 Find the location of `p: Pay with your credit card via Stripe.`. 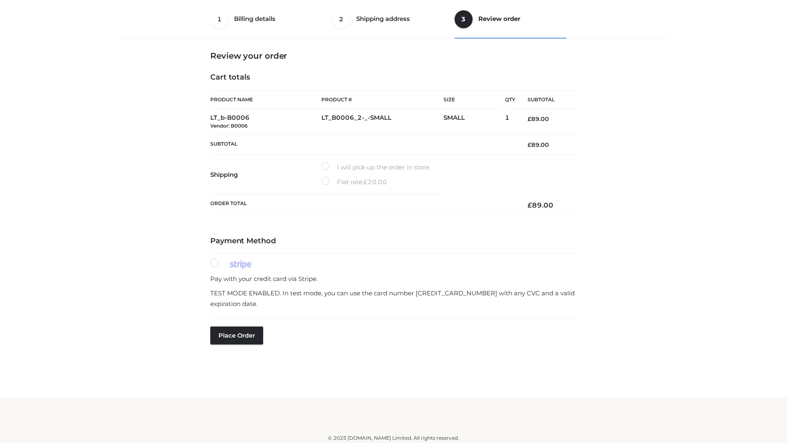

p: Pay with your credit card via Stripe. is located at coordinates (394, 279).